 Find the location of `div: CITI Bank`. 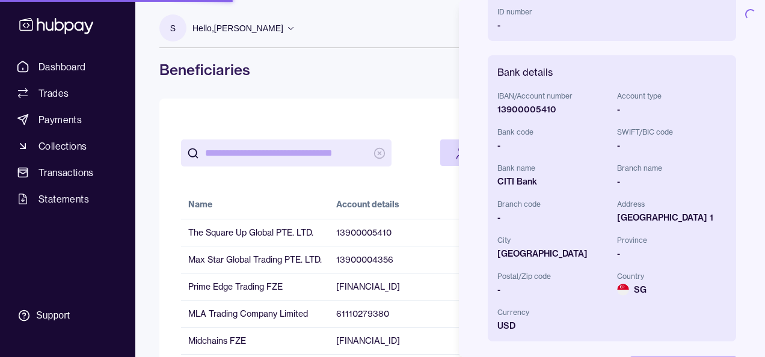

div: CITI Bank is located at coordinates (552, 182).